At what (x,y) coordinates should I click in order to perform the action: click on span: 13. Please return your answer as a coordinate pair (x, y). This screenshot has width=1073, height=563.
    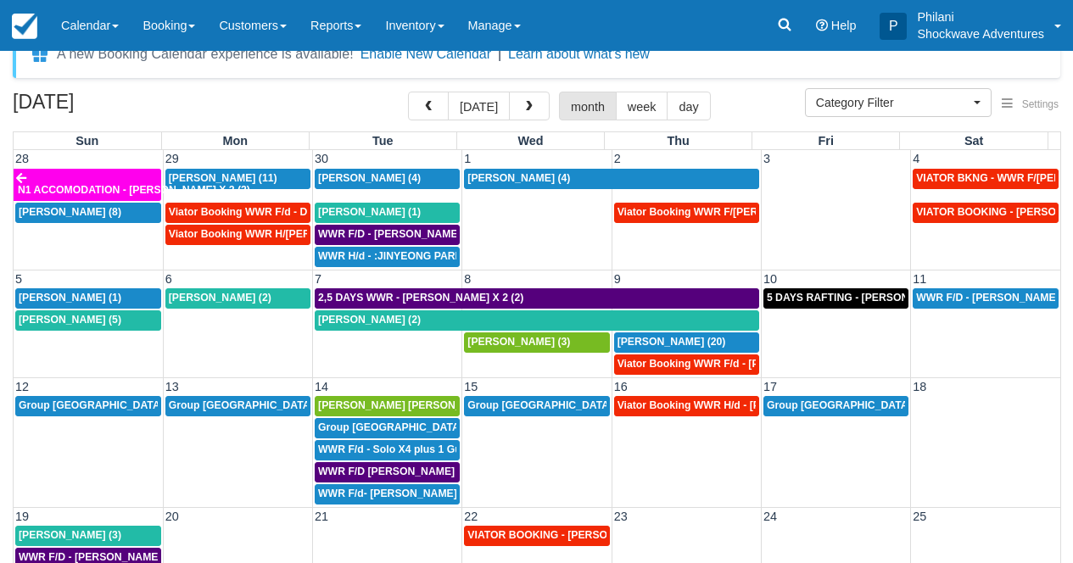
    Looking at the image, I should click on (172, 387).